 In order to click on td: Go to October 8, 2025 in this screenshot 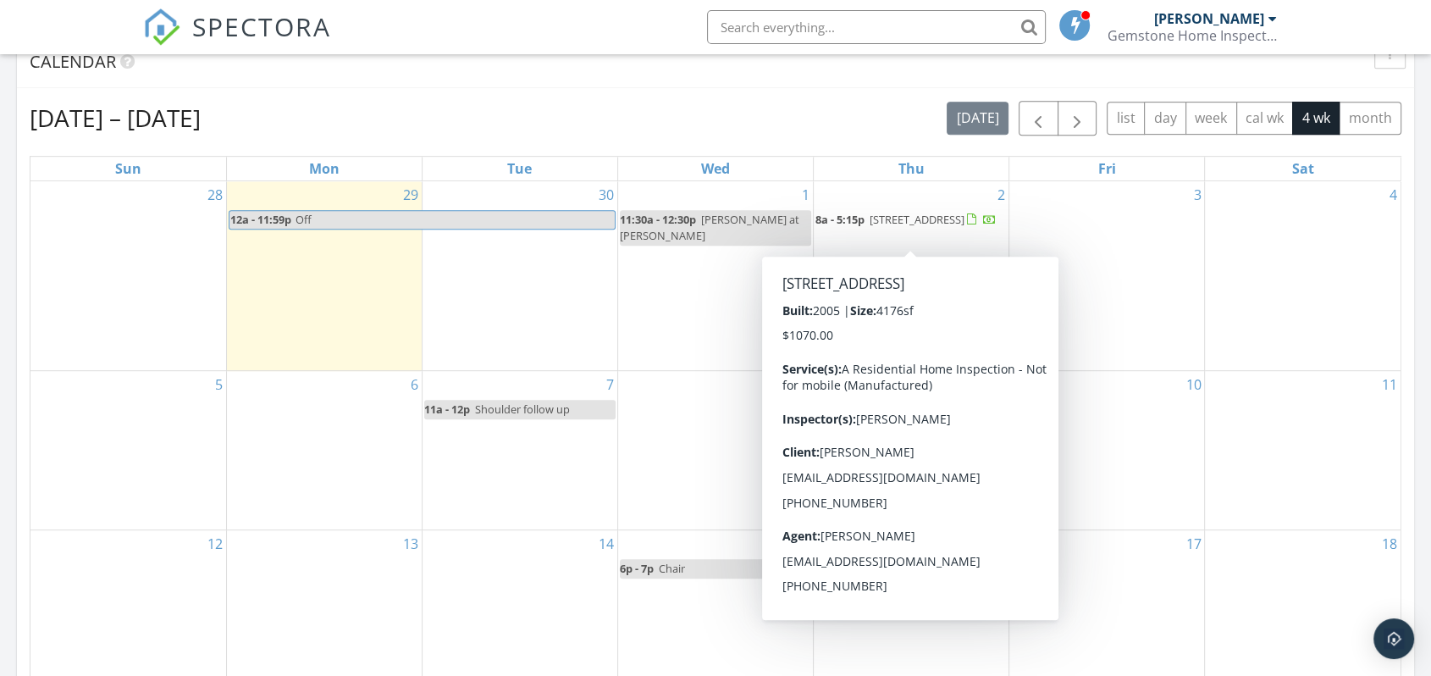, I will do `click(715, 450)`.